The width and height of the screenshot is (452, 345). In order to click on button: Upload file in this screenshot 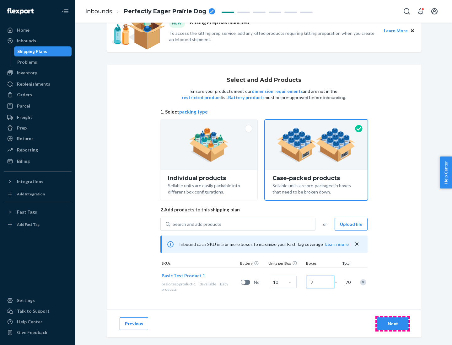, I will do `click(351, 224)`.